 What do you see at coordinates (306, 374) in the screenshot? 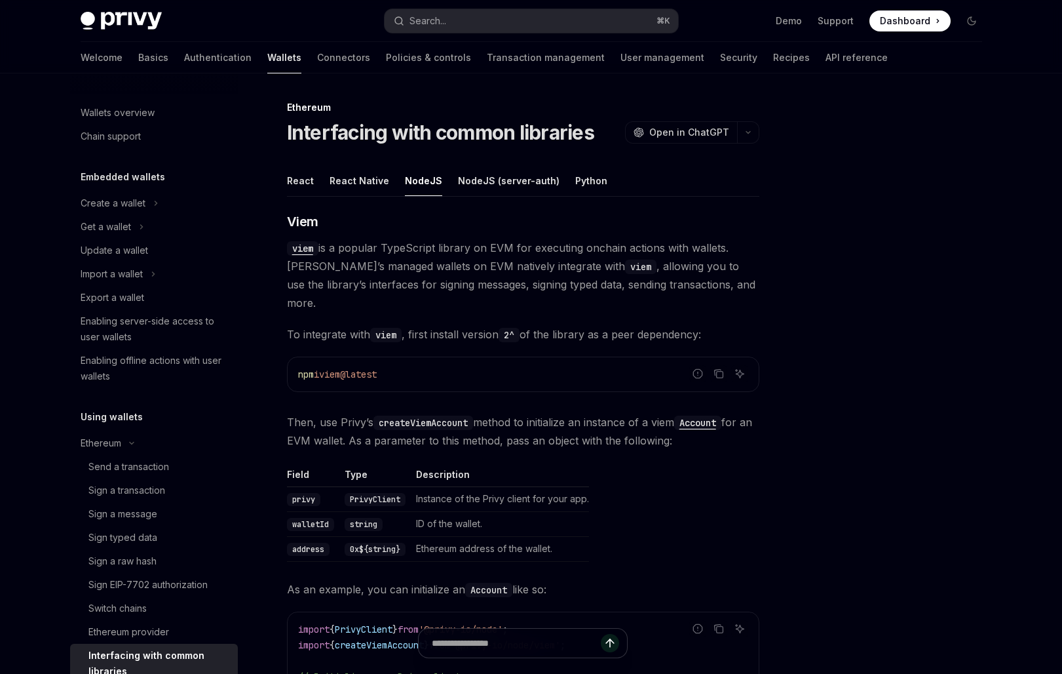
I see `span: npm` at bounding box center [306, 374].